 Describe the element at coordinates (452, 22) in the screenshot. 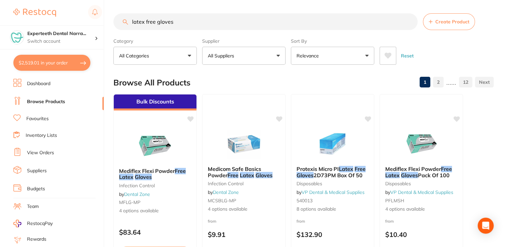

I see `span: Create Product` at that location.